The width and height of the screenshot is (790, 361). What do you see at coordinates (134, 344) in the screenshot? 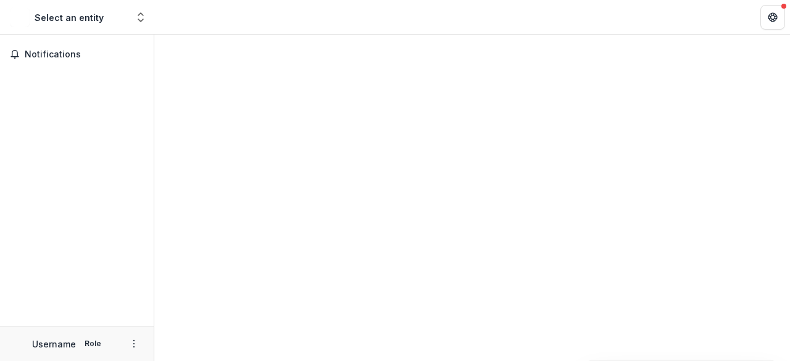
I see `button: More` at bounding box center [134, 344].